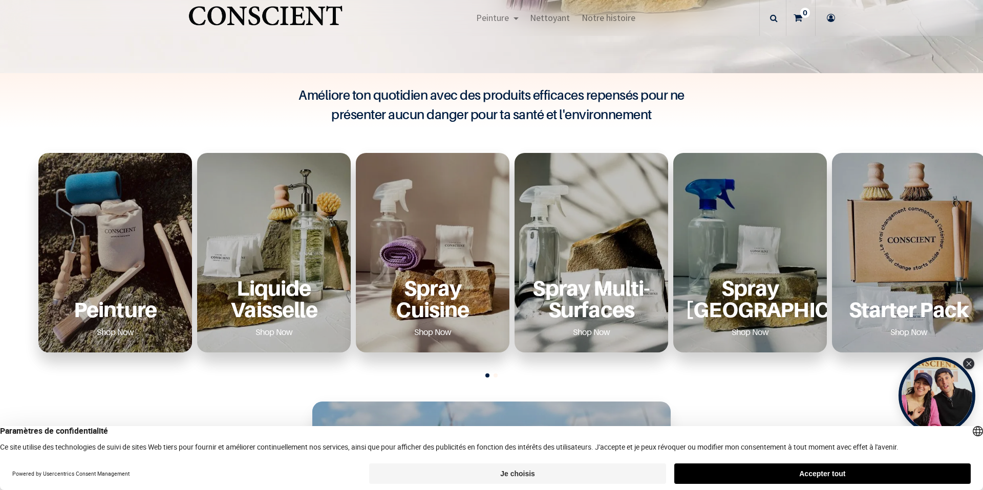 This screenshot has width=983, height=490. Describe the element at coordinates (115, 253) in the screenshot. I see `div: 1 / 6` at that location.